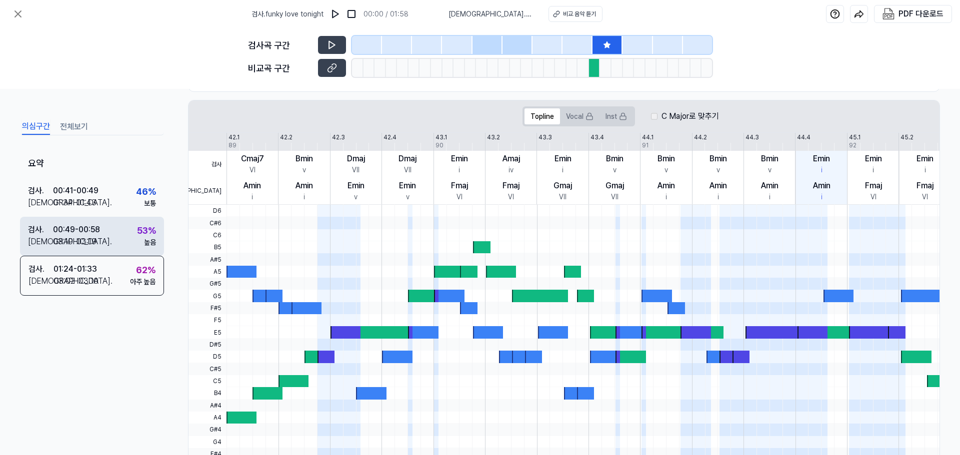 The image size is (960, 455). What do you see at coordinates (252, 159) in the screenshot?
I see `div: Cmaj7` at bounding box center [252, 159].